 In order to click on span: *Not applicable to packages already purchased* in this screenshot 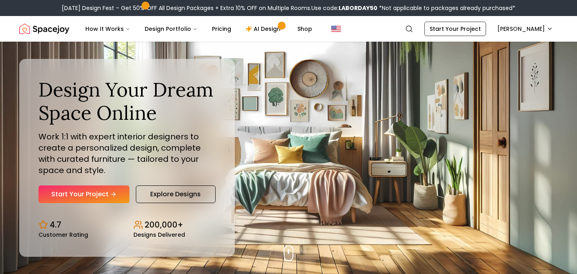, I will do `click(446, 8)`.